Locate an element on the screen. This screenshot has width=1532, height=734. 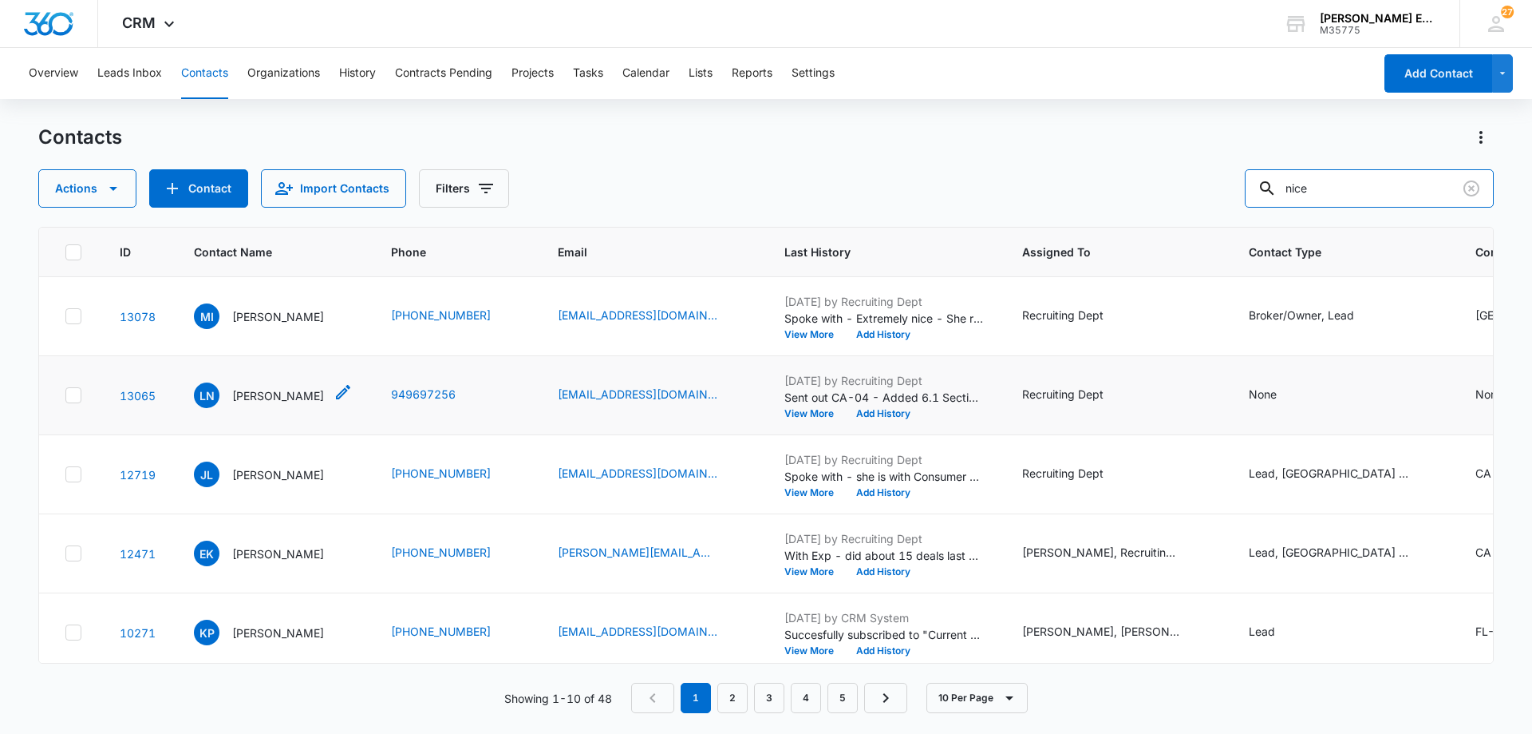
span: 27 is located at coordinates (1508, 12).